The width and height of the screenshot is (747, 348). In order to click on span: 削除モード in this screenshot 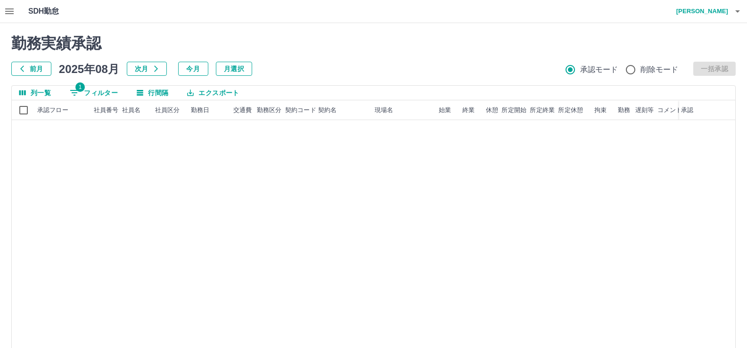, I will do `click(659, 70)`.